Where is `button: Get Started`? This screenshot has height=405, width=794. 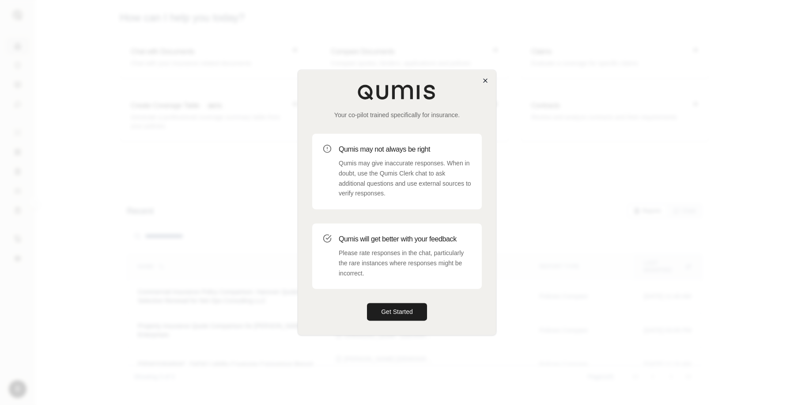 button: Get Started is located at coordinates (397, 312).